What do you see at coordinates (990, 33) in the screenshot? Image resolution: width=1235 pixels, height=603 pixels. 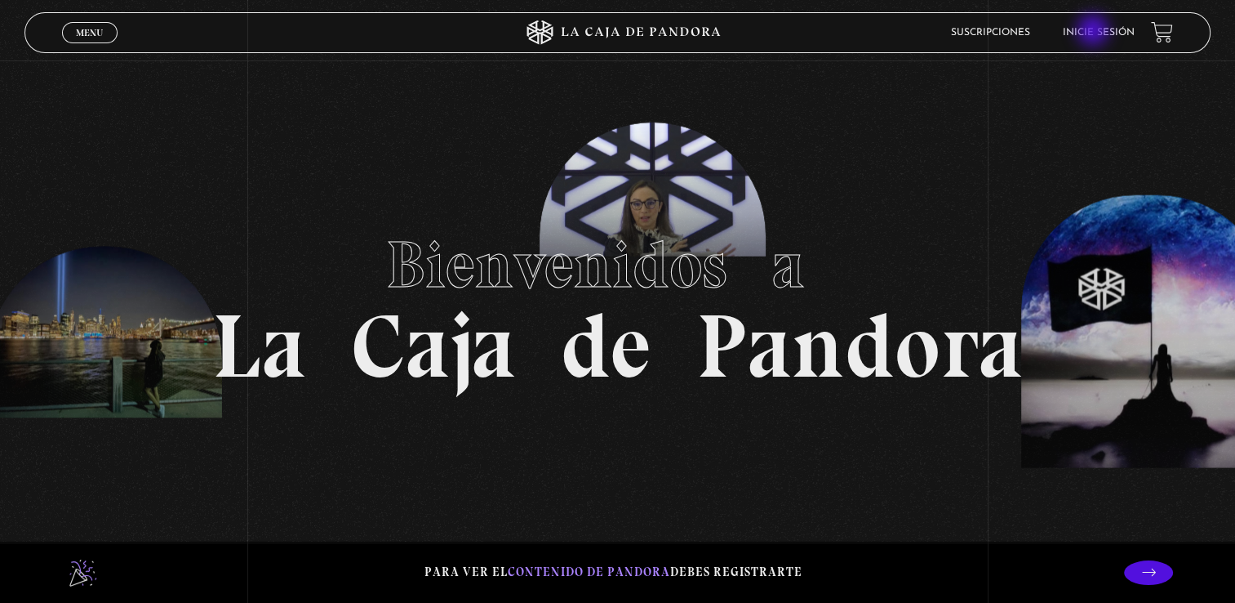 I see `a: Suscripciones` at bounding box center [990, 33].